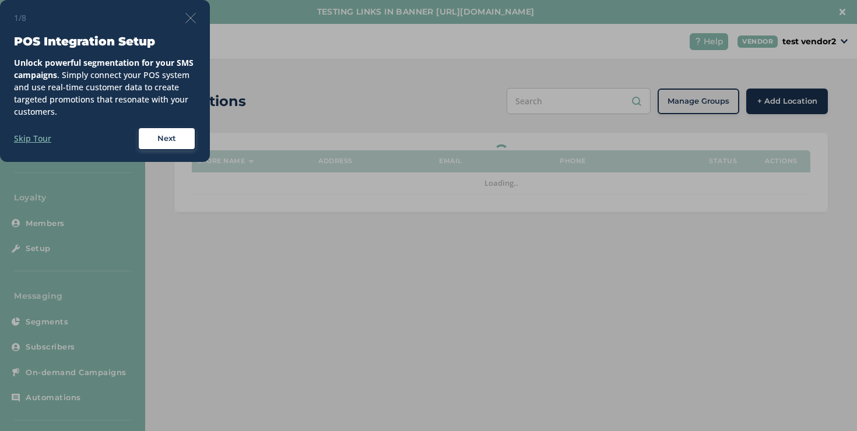 The image size is (857, 431). I want to click on button: Next, so click(167, 139).